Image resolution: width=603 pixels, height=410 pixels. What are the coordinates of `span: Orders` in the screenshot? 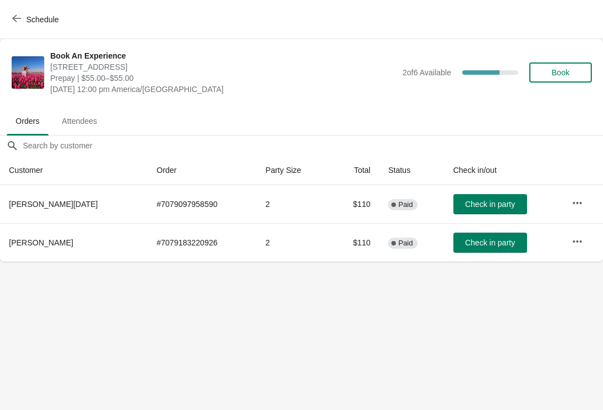 It's located at (27, 121).